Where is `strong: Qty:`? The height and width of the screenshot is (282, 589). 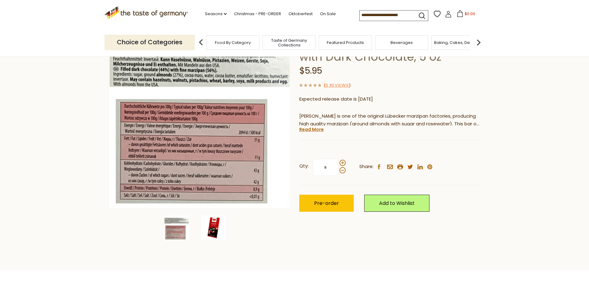
strong: Qty: is located at coordinates (304, 166).